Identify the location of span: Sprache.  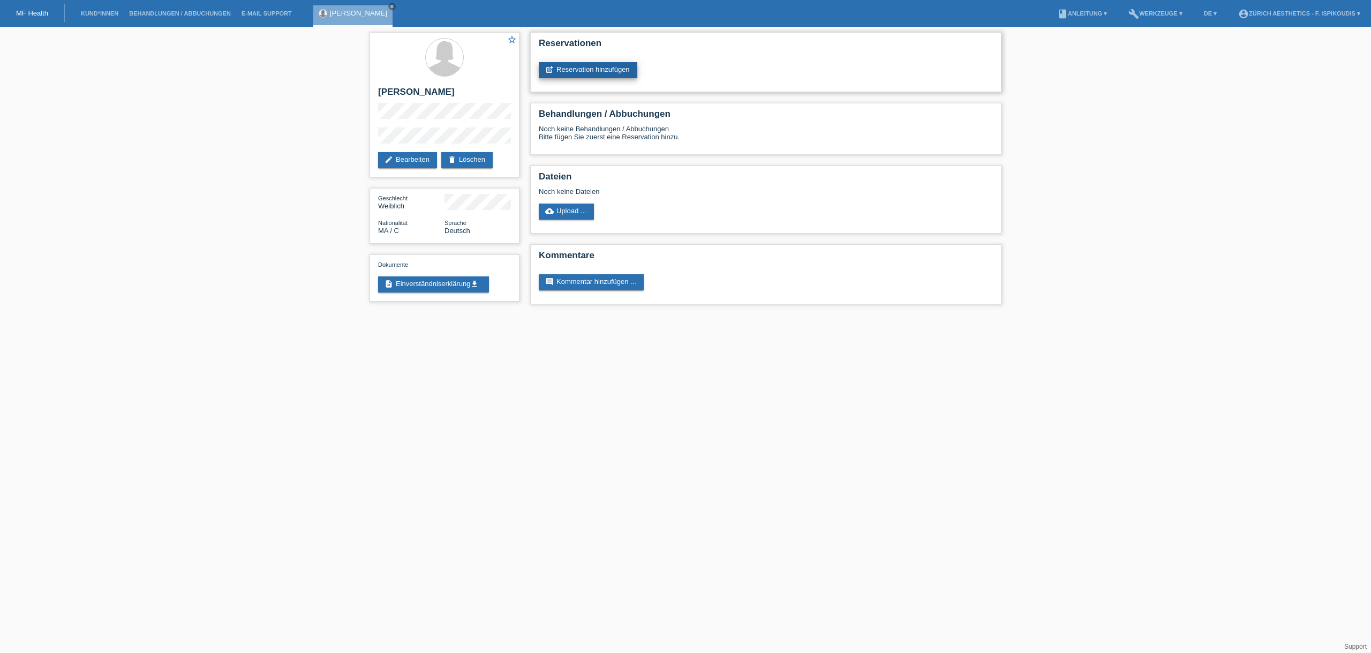
(455, 223).